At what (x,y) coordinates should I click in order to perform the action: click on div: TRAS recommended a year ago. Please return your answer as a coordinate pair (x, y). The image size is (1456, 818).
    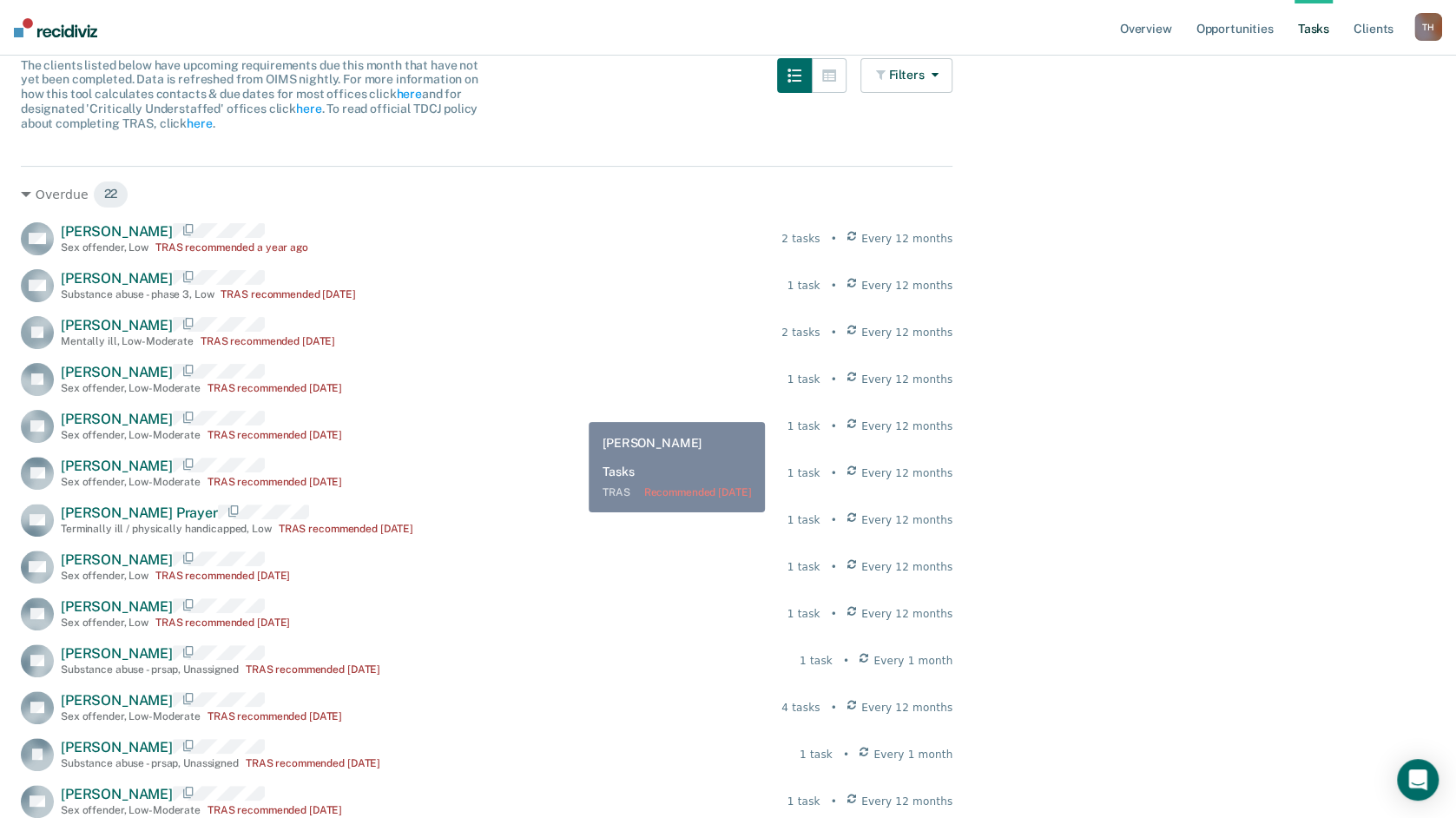
    Looking at the image, I should click on (232, 247).